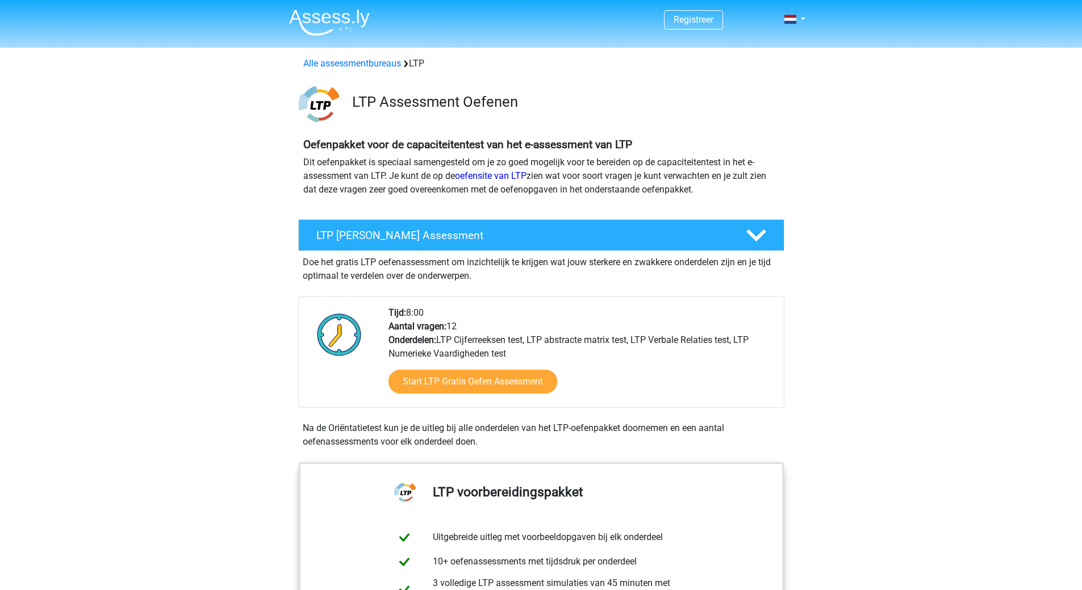 This screenshot has width=1082, height=590. I want to click on div: Doe het gratis LTP oefenassessment om inzichtelijk te krijgen wat jouw sterkere en zwakkere onder..., so click(541, 267).